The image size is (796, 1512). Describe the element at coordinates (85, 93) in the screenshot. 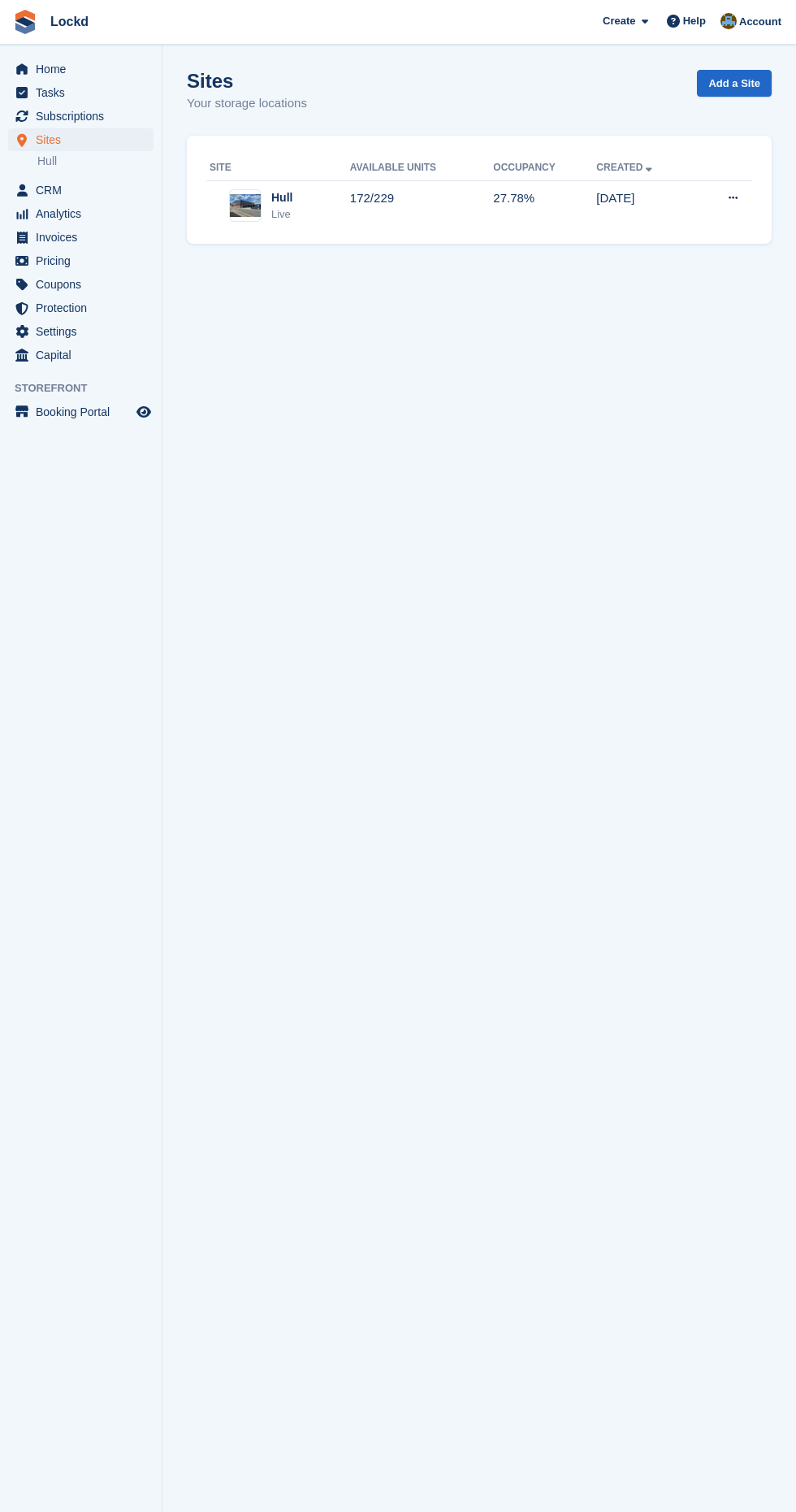

I see `span: Tasks` at that location.